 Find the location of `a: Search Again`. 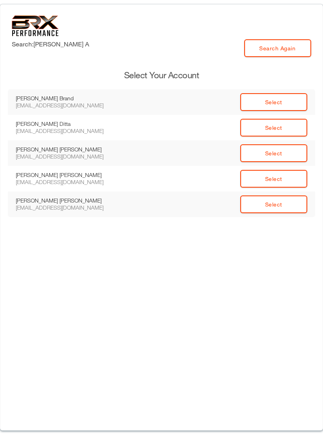

a: Search Again is located at coordinates (277, 48).